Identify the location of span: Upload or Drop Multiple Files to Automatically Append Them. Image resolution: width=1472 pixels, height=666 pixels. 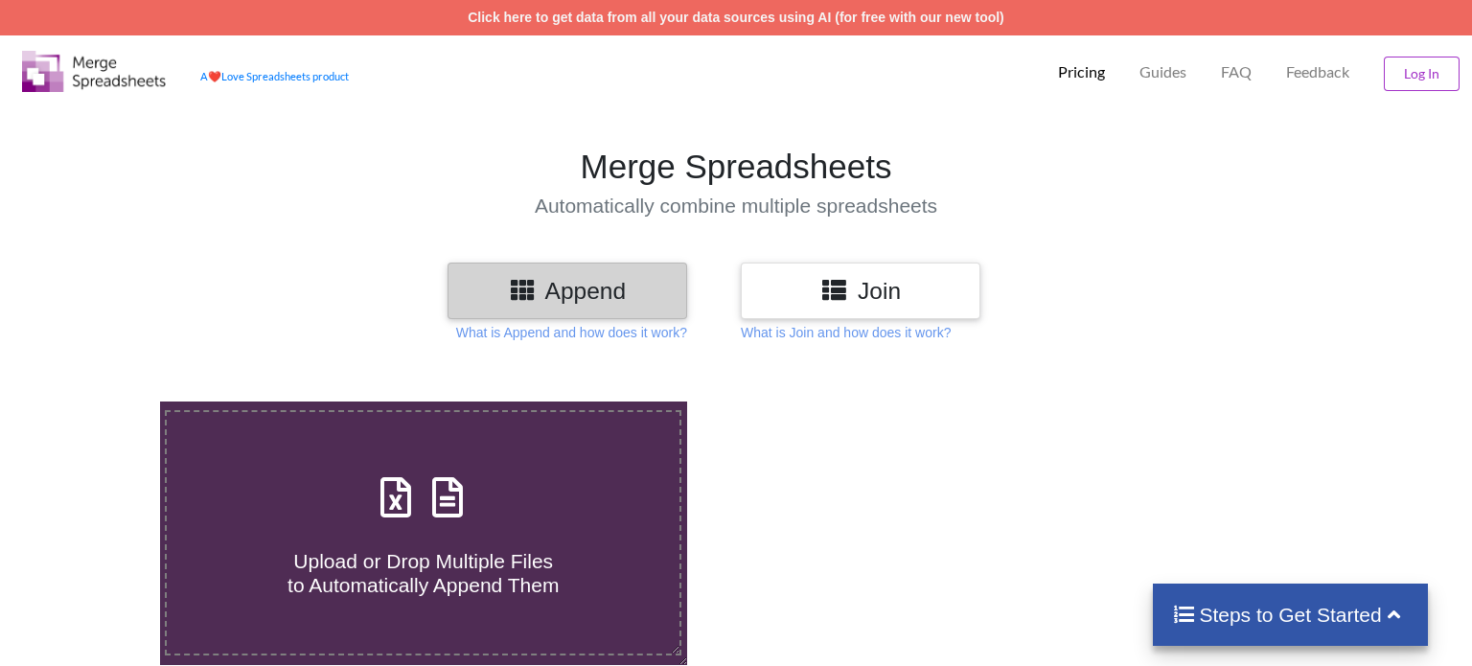
(423, 573).